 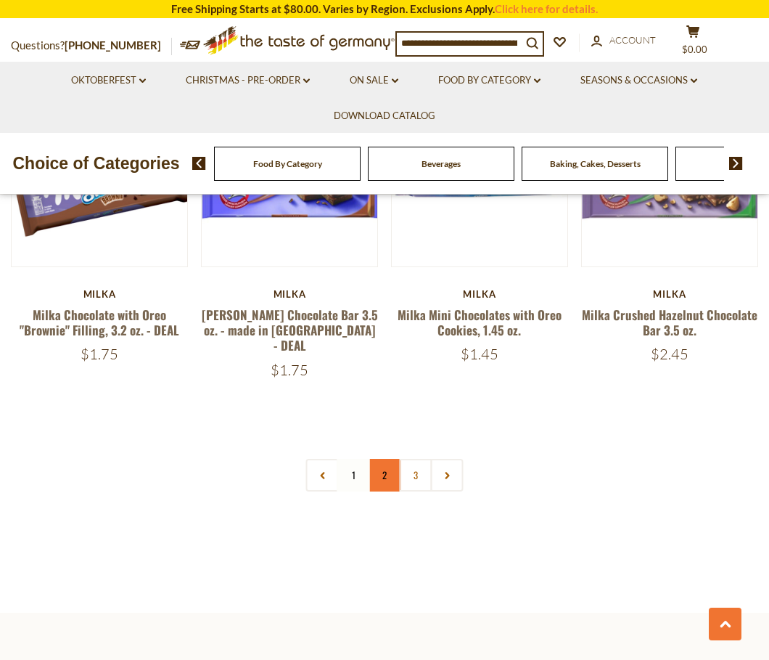 I want to click on a: 2, so click(x=385, y=475).